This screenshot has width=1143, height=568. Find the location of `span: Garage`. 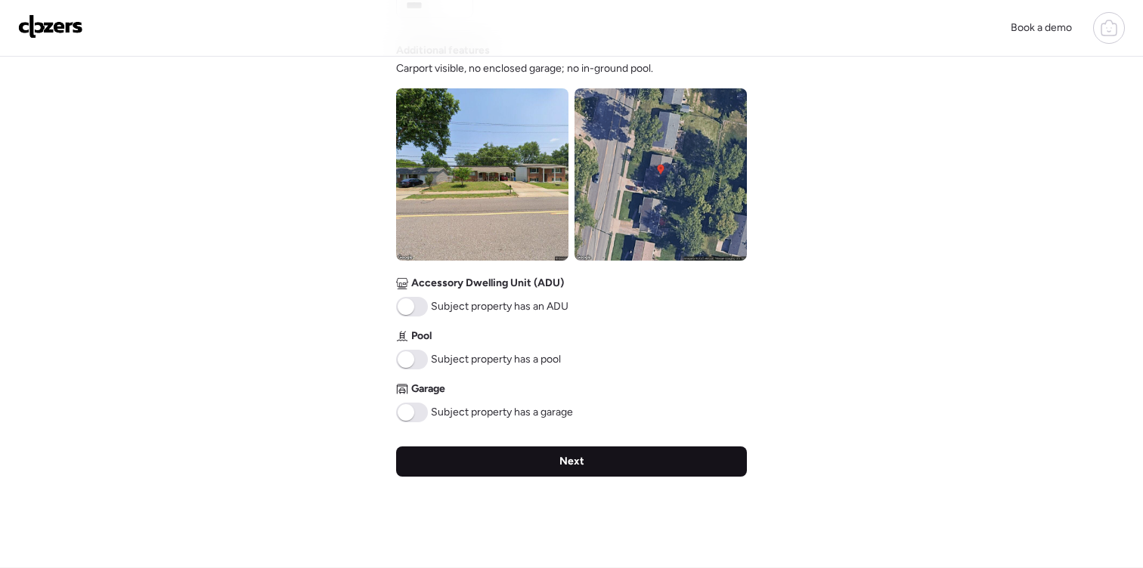

span: Garage is located at coordinates (428, 389).